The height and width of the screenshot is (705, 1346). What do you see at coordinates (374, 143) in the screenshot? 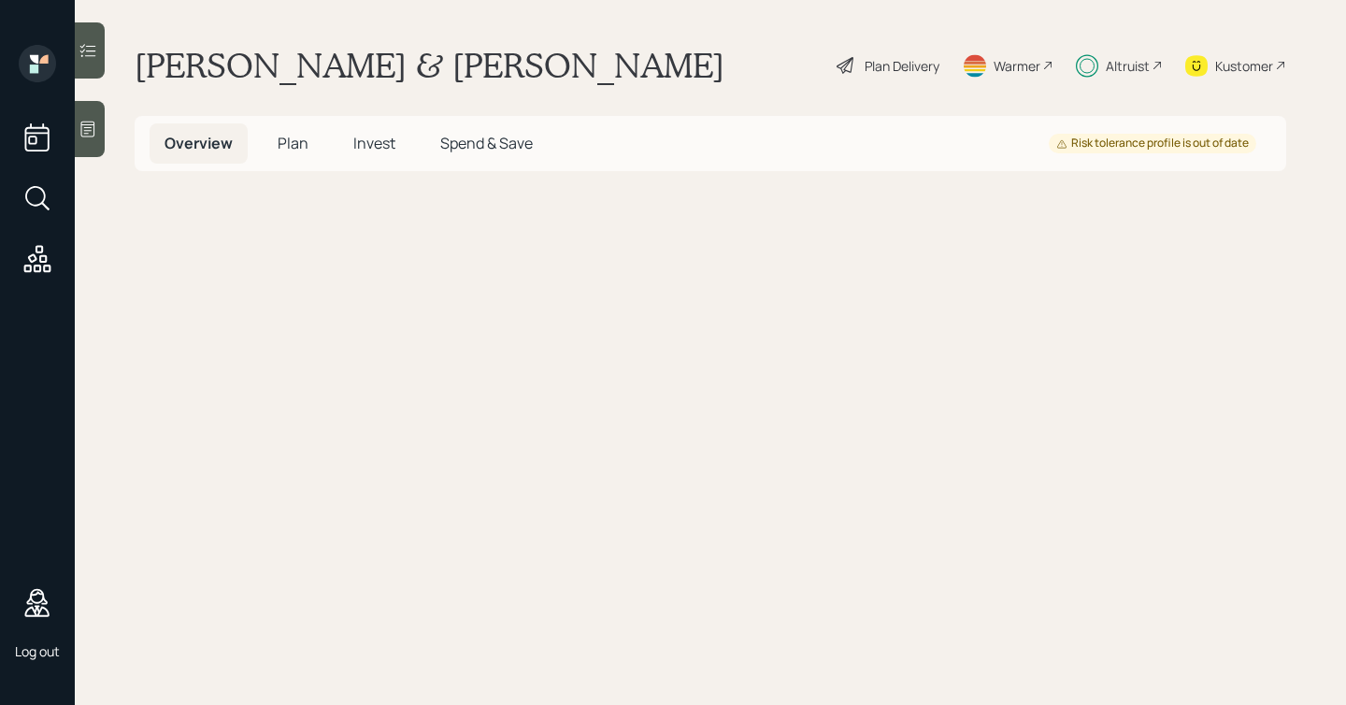
I see `span: Invest` at bounding box center [374, 143].